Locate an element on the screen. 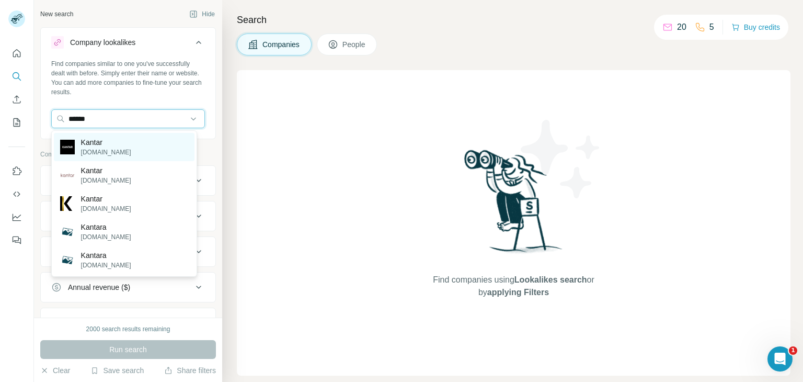 The image size is (803, 382). button: Buy credits is located at coordinates (756, 27).